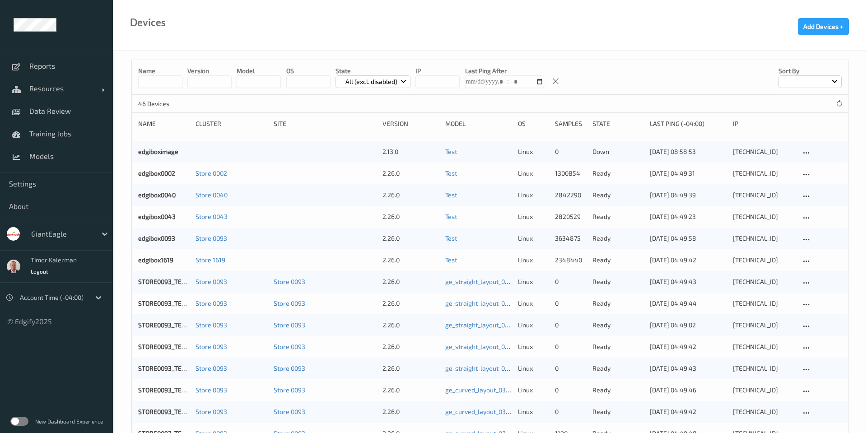 The height and width of the screenshot is (433, 867). I want to click on a: STORE0093_TERM390, so click(170, 325).